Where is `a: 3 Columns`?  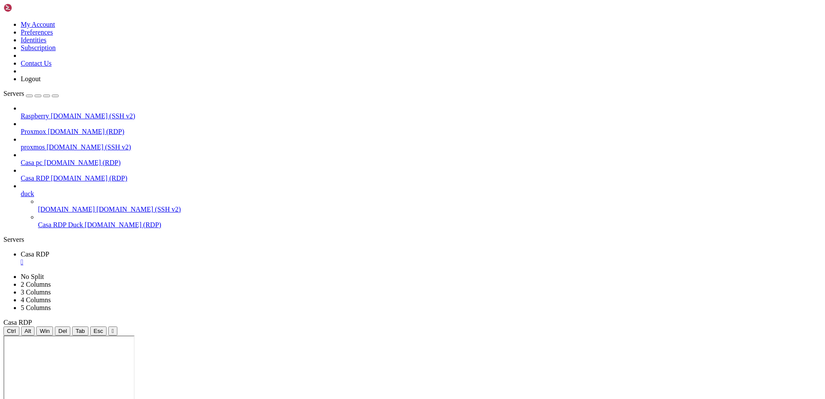
a: 3 Columns is located at coordinates (36, 292).